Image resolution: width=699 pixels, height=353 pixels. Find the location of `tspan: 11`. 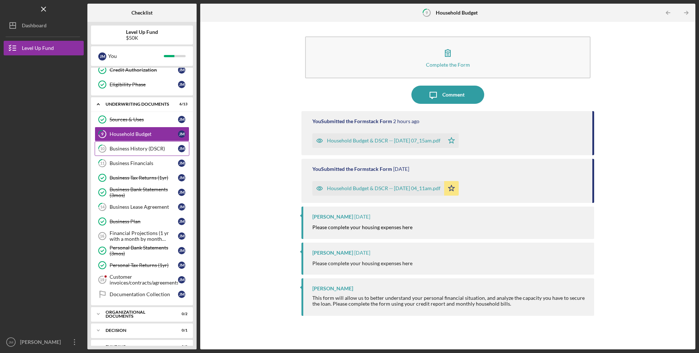

tspan: 11 is located at coordinates (102, 163).